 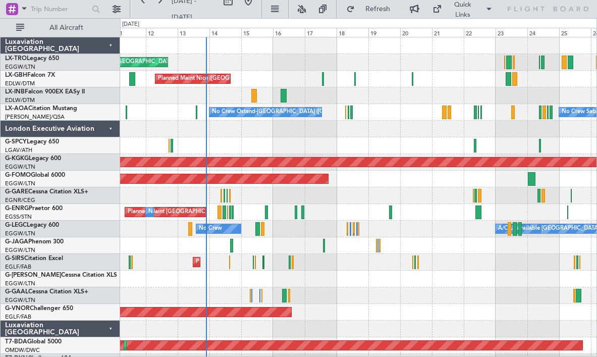 I want to click on span: G-KGKG, so click(x=17, y=159).